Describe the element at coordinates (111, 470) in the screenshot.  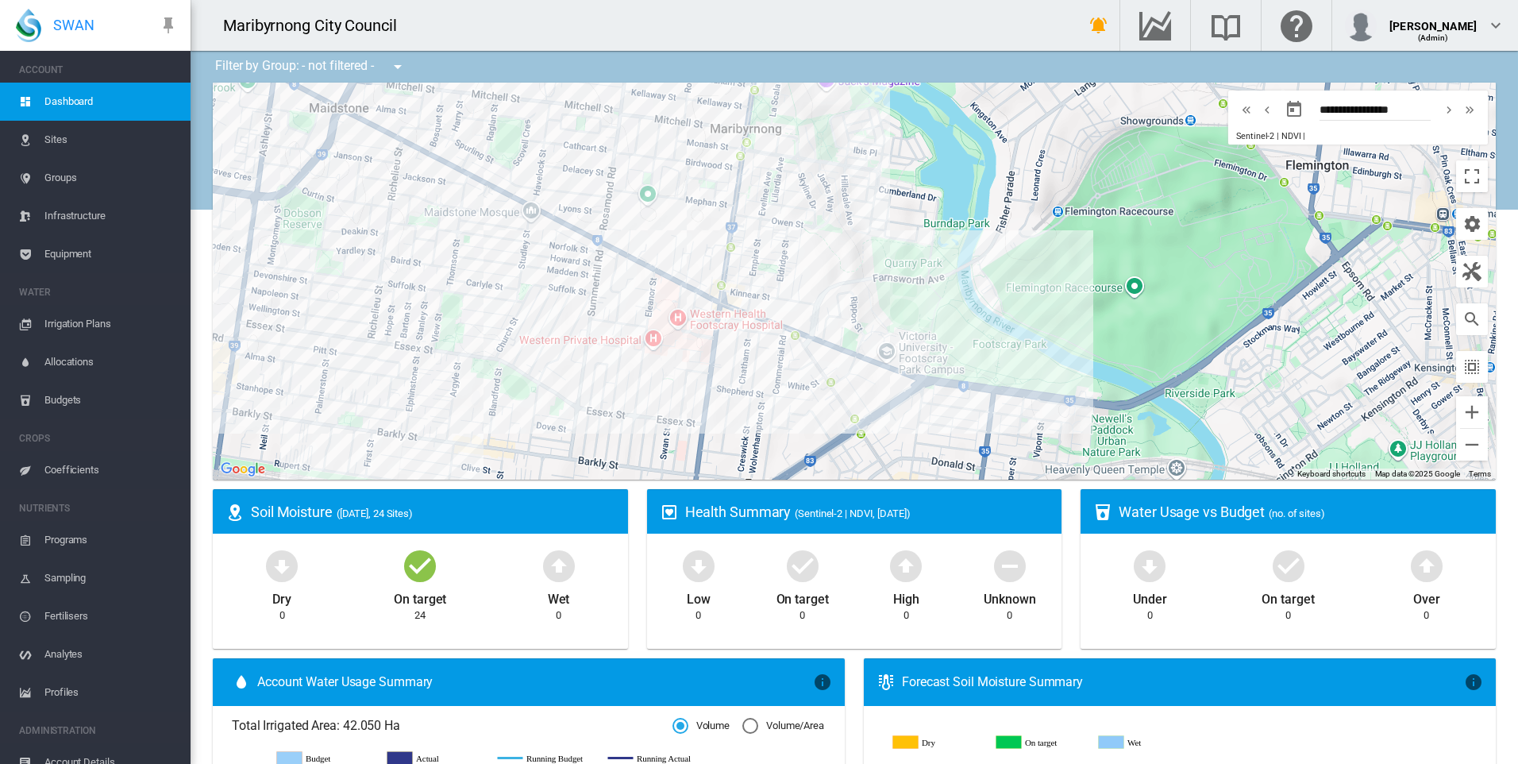
I see `span: Coefficients` at that location.